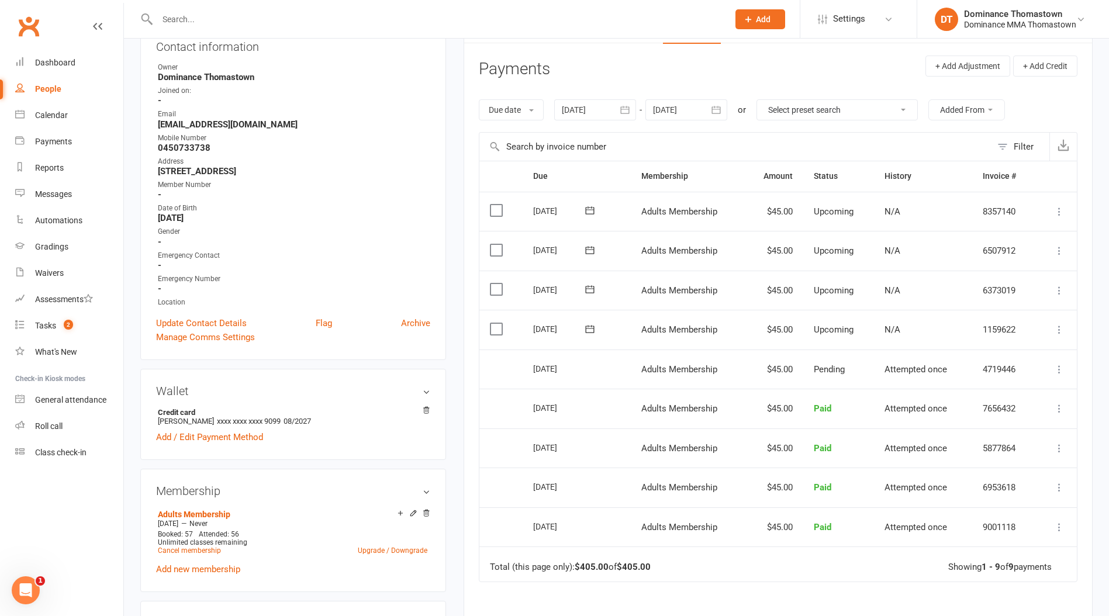 This screenshot has width=1109, height=616. Describe the element at coordinates (829, 369) in the screenshot. I see `span: Pending` at that location.